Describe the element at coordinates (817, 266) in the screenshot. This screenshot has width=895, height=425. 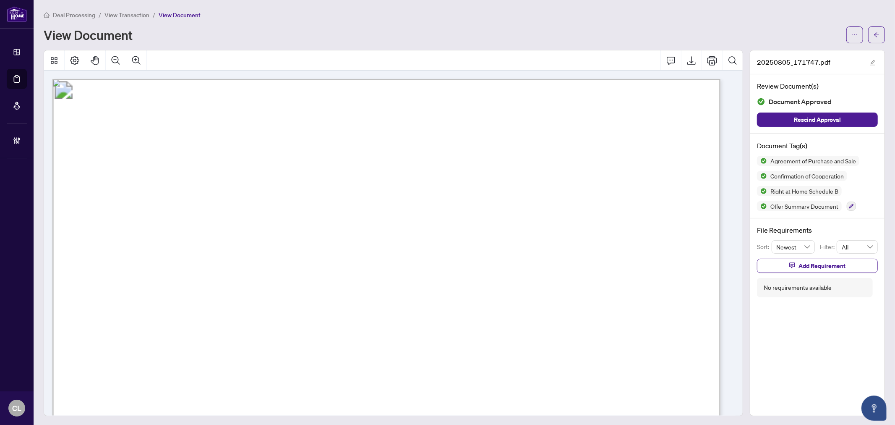
I see `button: Add Requirement` at that location.